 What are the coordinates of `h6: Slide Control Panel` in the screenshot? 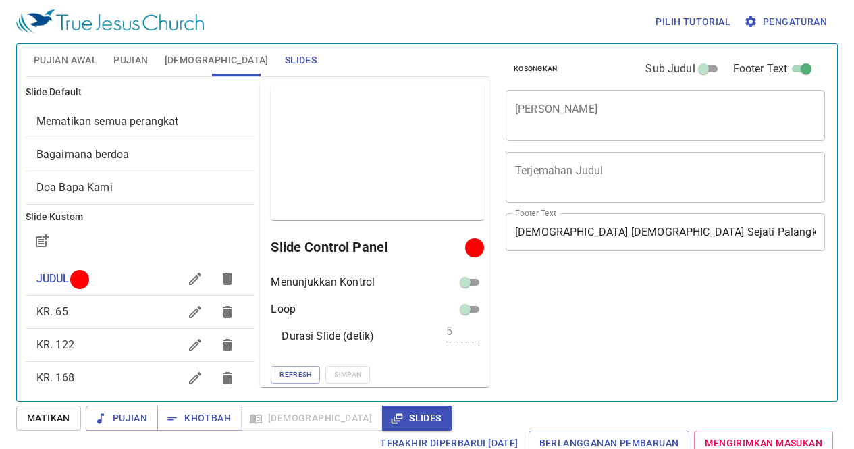 It's located at (370, 247).